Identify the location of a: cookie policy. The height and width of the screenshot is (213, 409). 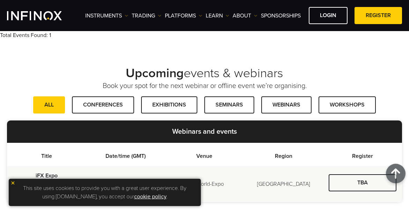
(150, 197).